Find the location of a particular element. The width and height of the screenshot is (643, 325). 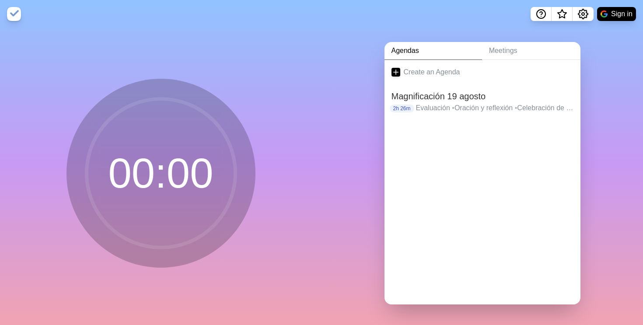

p: 2h 26m is located at coordinates (402, 108).